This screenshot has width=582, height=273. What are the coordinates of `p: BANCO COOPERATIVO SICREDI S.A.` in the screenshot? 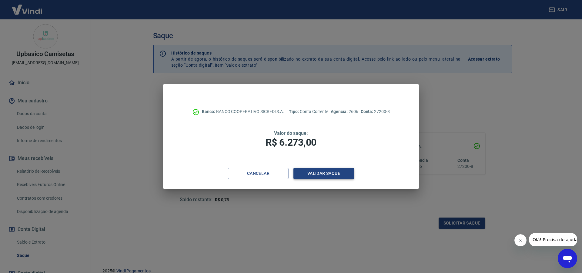 It's located at (243, 112).